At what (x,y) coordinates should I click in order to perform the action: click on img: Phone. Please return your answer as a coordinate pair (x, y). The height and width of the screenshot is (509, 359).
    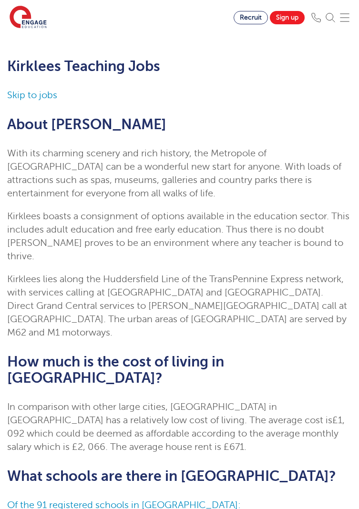
    Looking at the image, I should click on (316, 18).